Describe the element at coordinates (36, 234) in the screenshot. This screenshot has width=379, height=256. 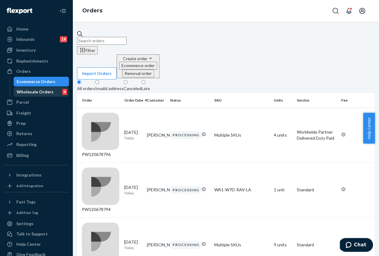
I see `button: Talk to Support` at that location.